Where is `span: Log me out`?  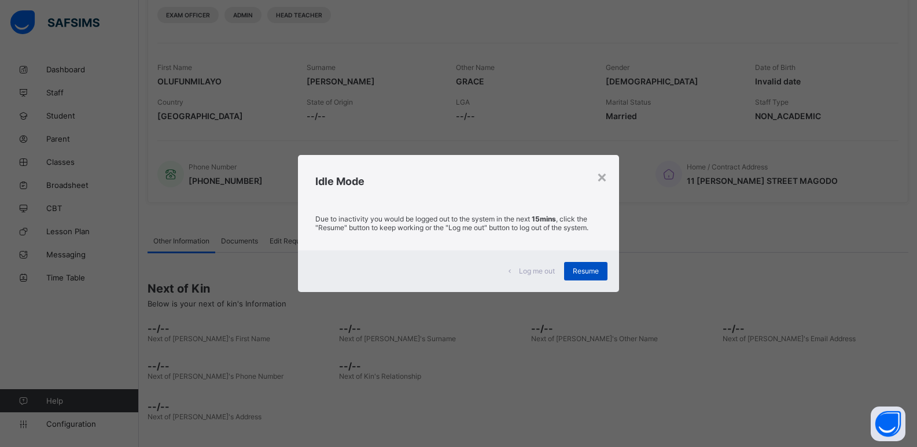 span: Log me out is located at coordinates (537, 271).